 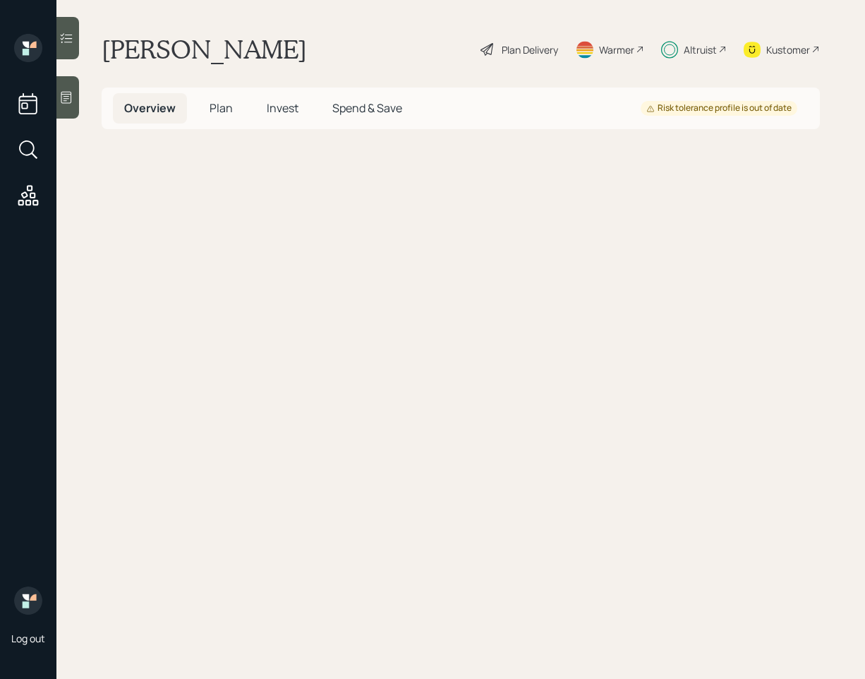 What do you see at coordinates (617, 49) in the screenshot?
I see `div: Warmer` at bounding box center [617, 49].